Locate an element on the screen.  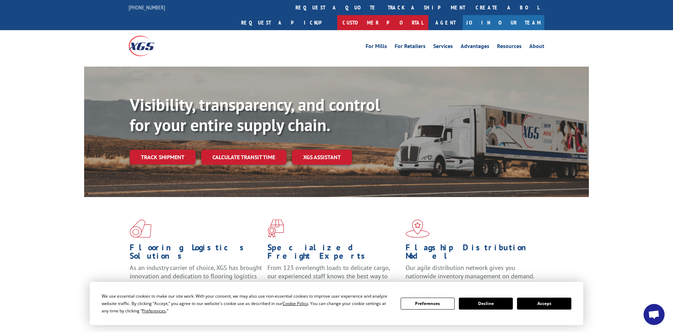
a: For Retailers is located at coordinates (410, 47).